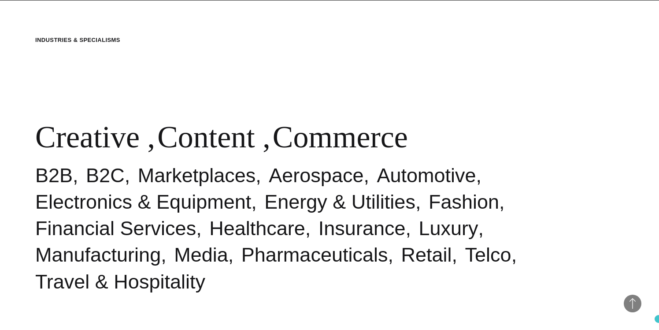 This screenshot has height=330, width=659. I want to click on a: Manufacturing, so click(98, 254).